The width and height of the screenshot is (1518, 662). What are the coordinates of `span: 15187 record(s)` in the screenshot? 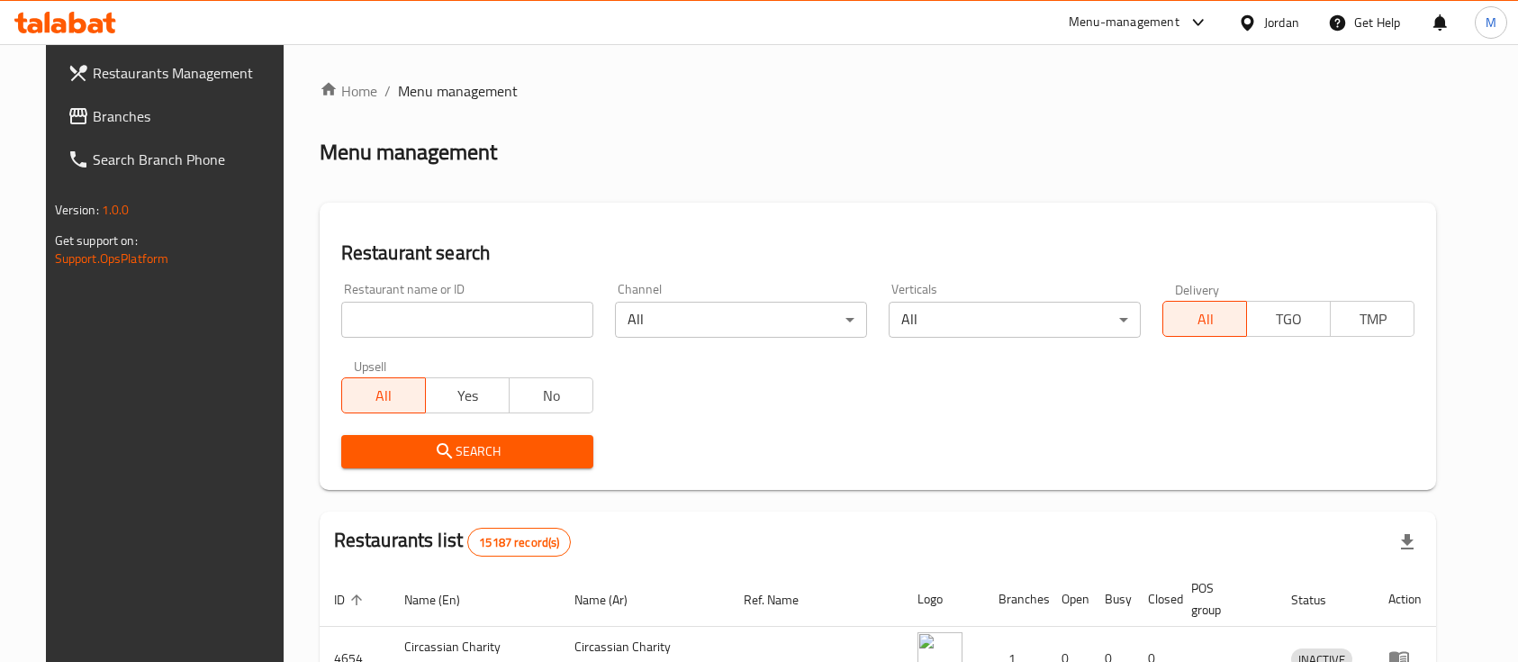 It's located at (518, 542).